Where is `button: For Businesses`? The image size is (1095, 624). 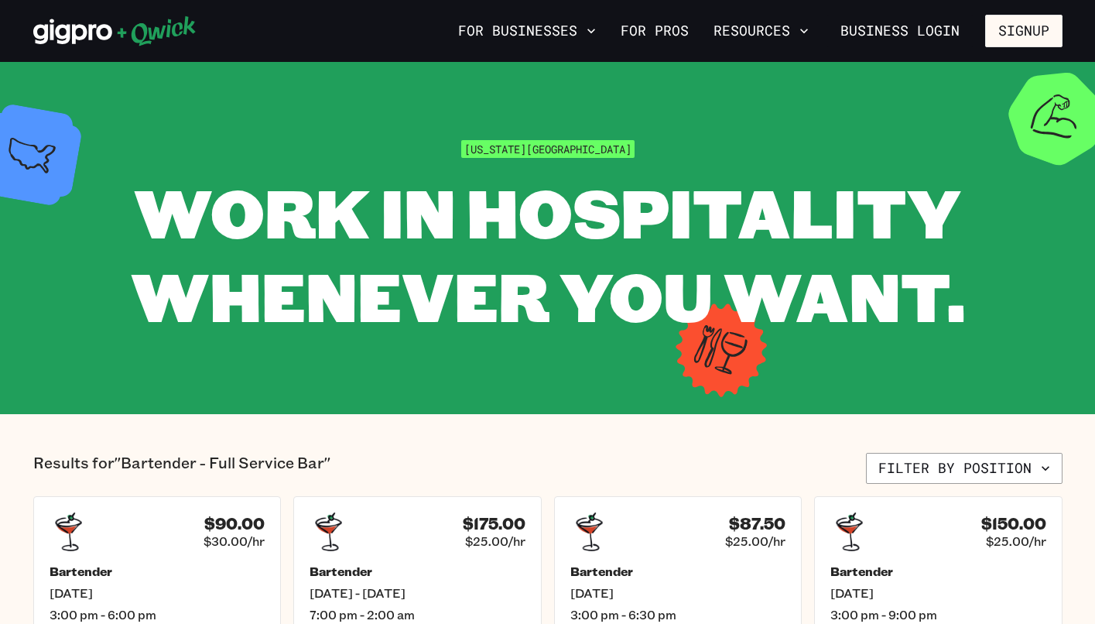 button: For Businesses is located at coordinates (527, 31).